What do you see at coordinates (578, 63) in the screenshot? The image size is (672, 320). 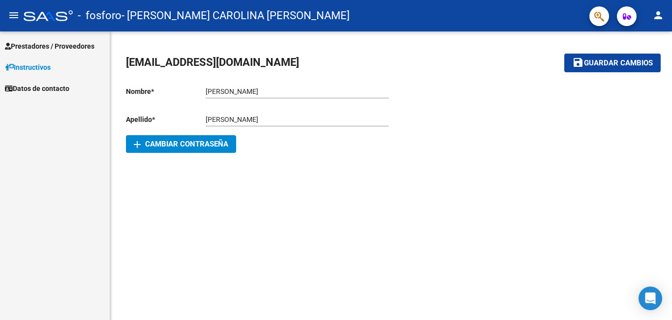 I see `mat-icon: save` at bounding box center [578, 63].